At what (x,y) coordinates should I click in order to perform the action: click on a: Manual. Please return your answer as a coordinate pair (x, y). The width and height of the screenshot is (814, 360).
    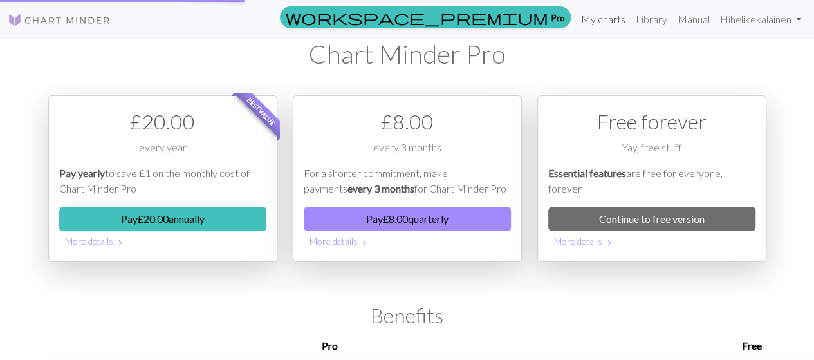
    Looking at the image, I should click on (694, 19).